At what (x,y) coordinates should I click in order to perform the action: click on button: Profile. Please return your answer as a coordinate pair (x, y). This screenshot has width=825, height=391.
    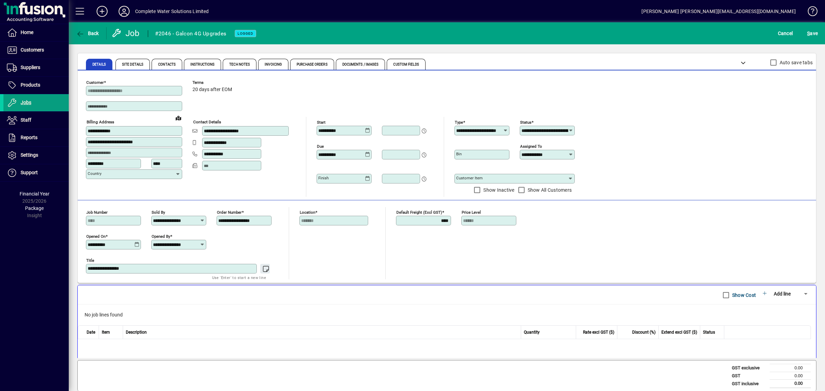
    Looking at the image, I should click on (124, 11).